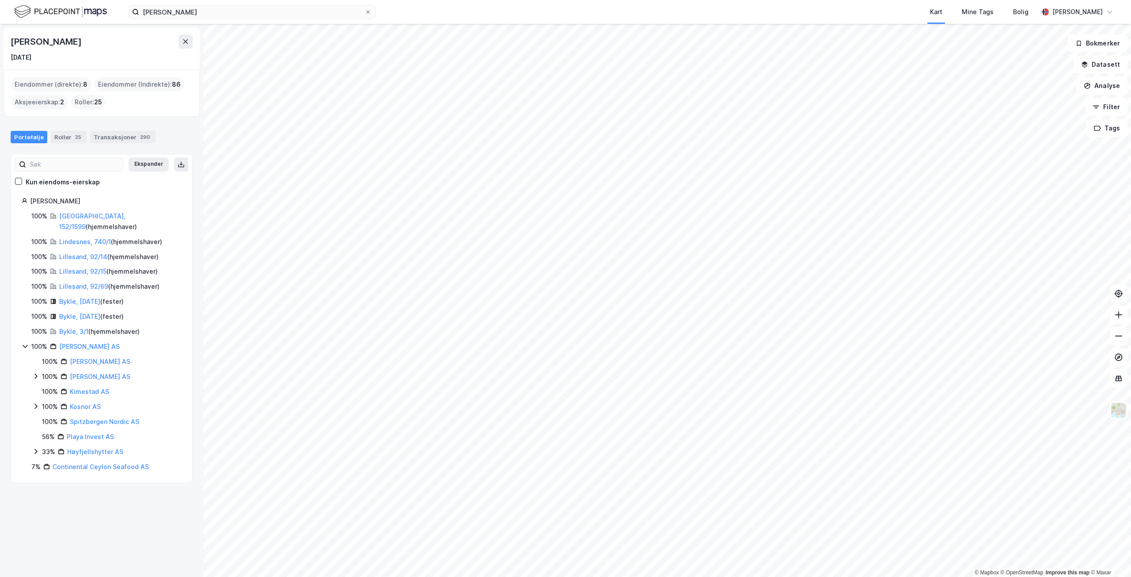 This screenshot has width=1131, height=577. I want to click on a: Spitzbergen Nordic AS, so click(104, 421).